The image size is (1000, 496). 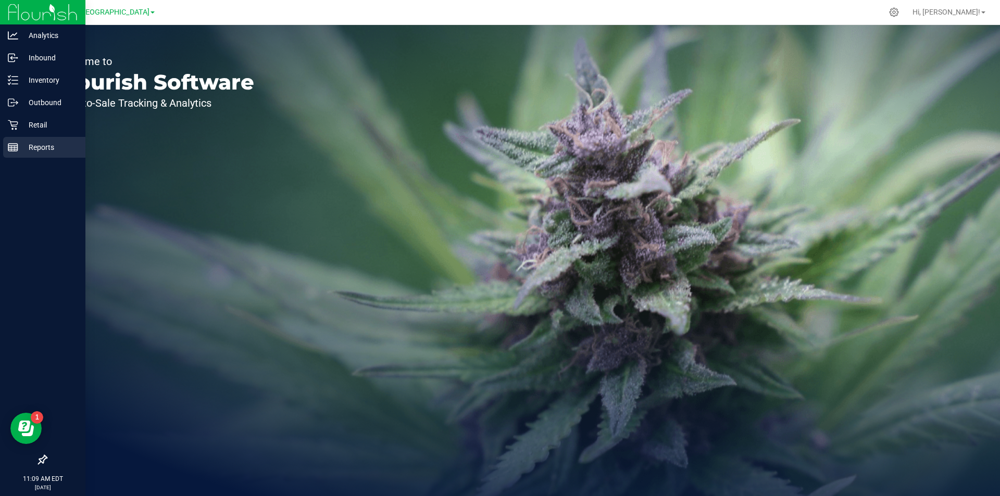 I want to click on p: Analytics, so click(x=49, y=35).